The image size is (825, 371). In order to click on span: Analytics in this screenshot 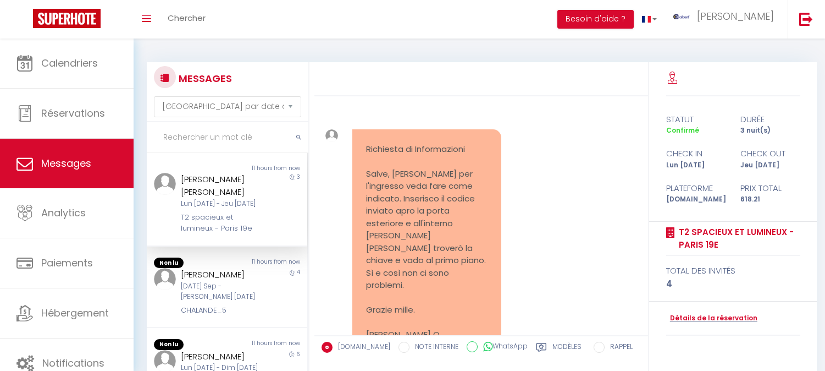, I will do `click(63, 212)`.